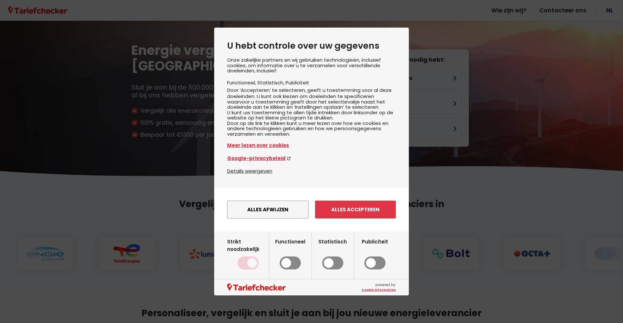  Describe the element at coordinates (297, 82) in the screenshot. I see `li: Publiciteit` at that location.